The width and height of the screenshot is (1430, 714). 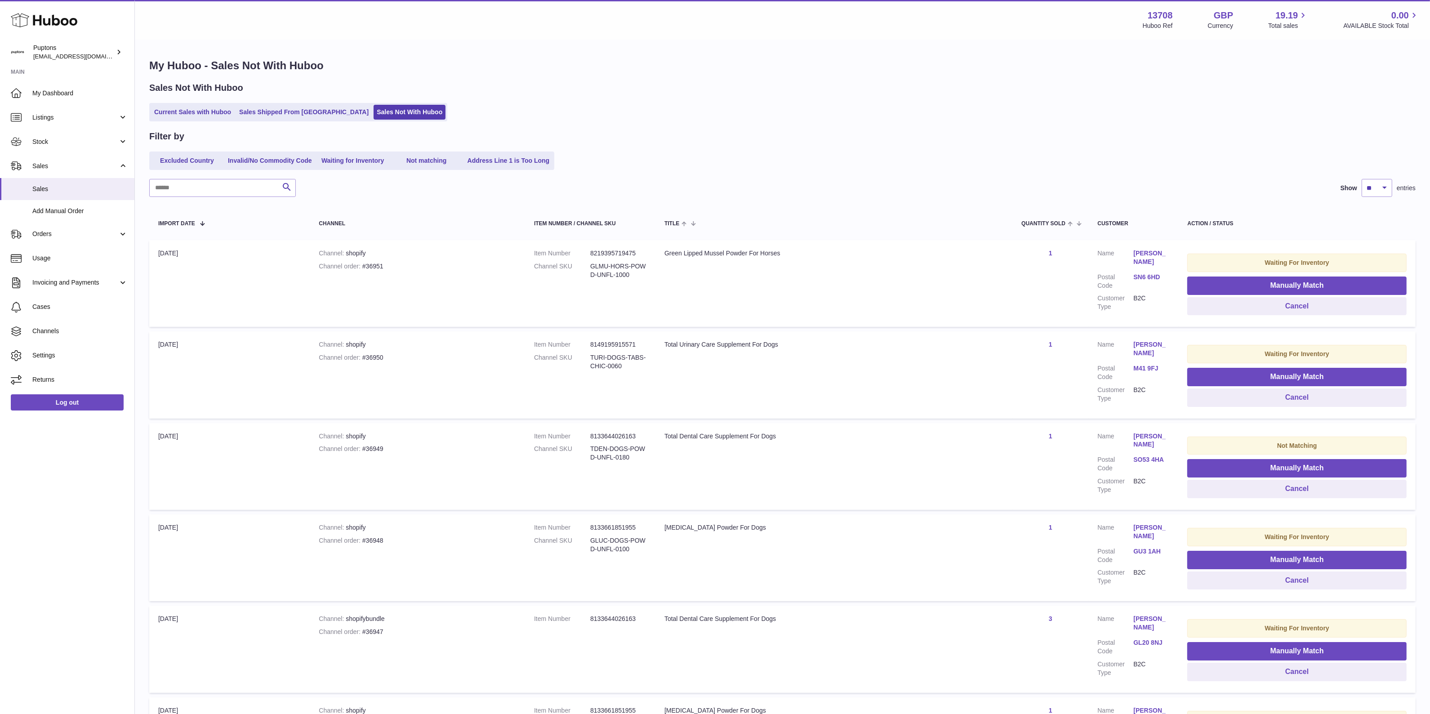 What do you see at coordinates (80, 307) in the screenshot?
I see `span: Cases` at bounding box center [80, 307].